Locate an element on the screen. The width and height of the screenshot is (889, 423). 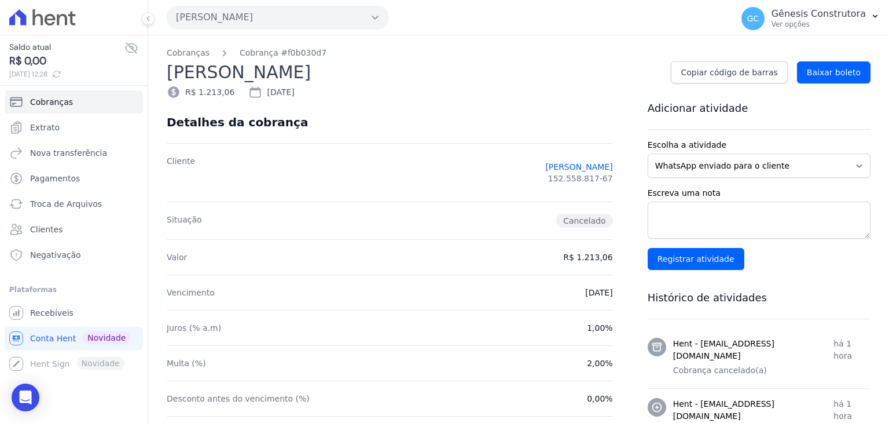
a: Pagamentos is located at coordinates (74, 178).